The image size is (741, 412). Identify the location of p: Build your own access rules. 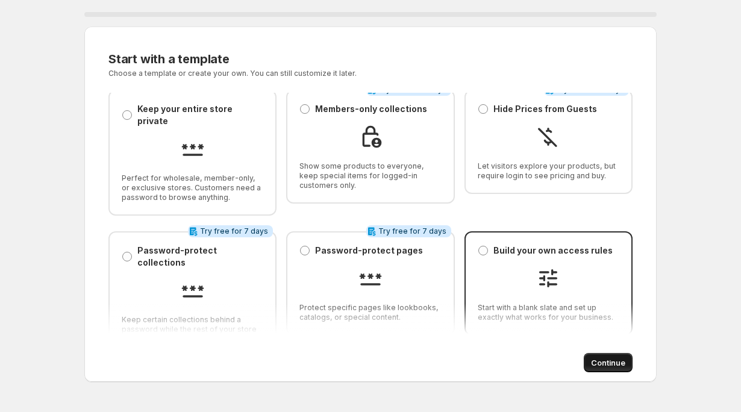
(553, 251).